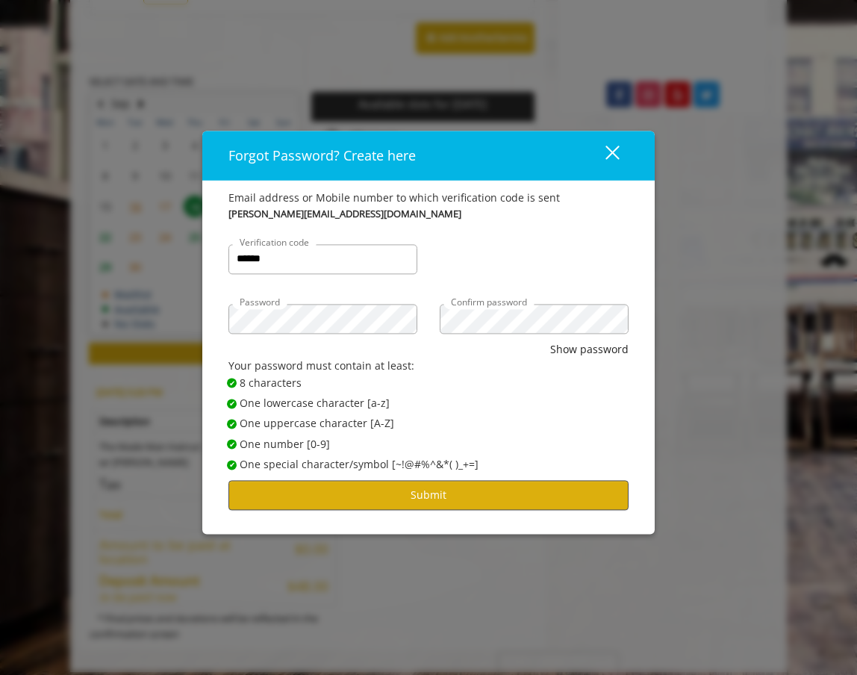  I want to click on span: 8 characters, so click(270, 383).